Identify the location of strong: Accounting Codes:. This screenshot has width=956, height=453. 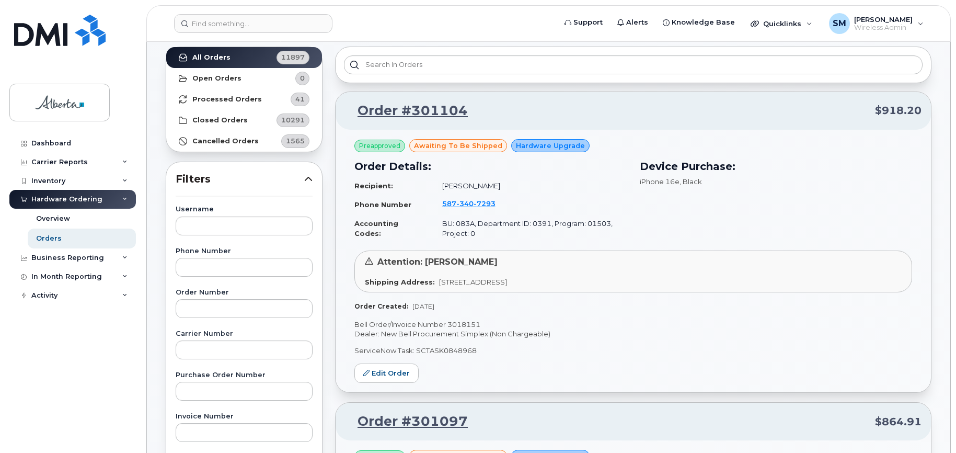
(376, 228).